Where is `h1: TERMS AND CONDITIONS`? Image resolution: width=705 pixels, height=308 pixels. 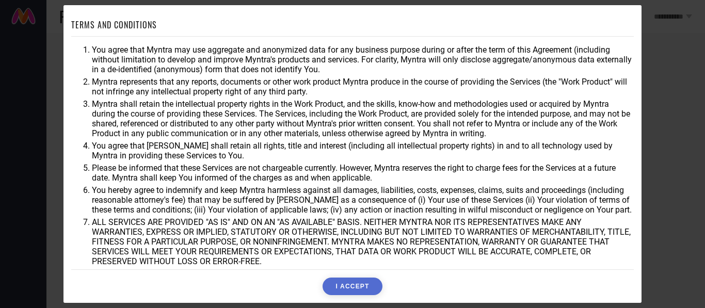
h1: TERMS AND CONDITIONS is located at coordinates (114, 25).